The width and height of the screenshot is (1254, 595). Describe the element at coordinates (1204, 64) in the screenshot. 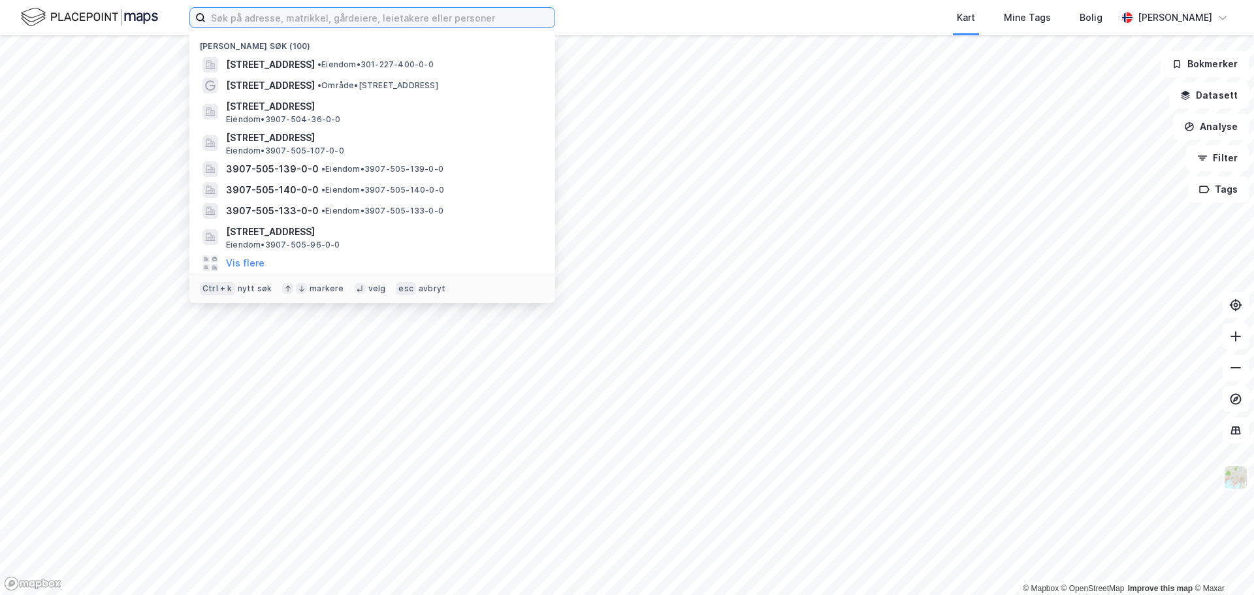

I see `button: Bokmerker` at that location.